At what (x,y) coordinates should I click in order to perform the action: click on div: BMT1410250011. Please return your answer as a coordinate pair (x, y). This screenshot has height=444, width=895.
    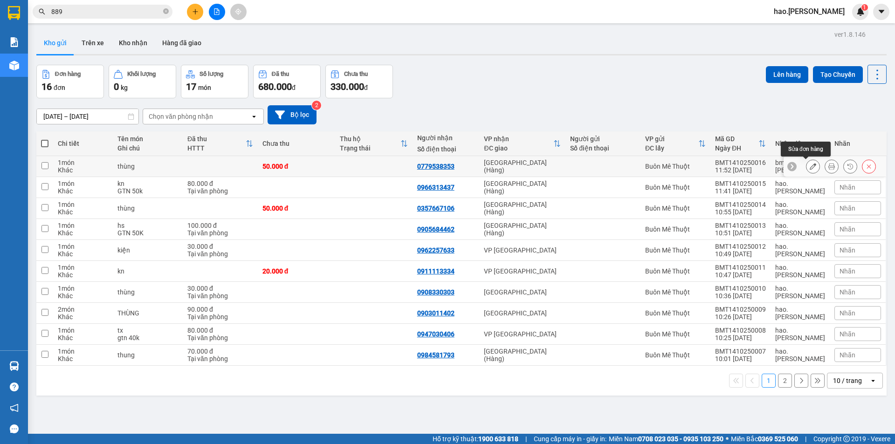
    Looking at the image, I should click on (740, 268).